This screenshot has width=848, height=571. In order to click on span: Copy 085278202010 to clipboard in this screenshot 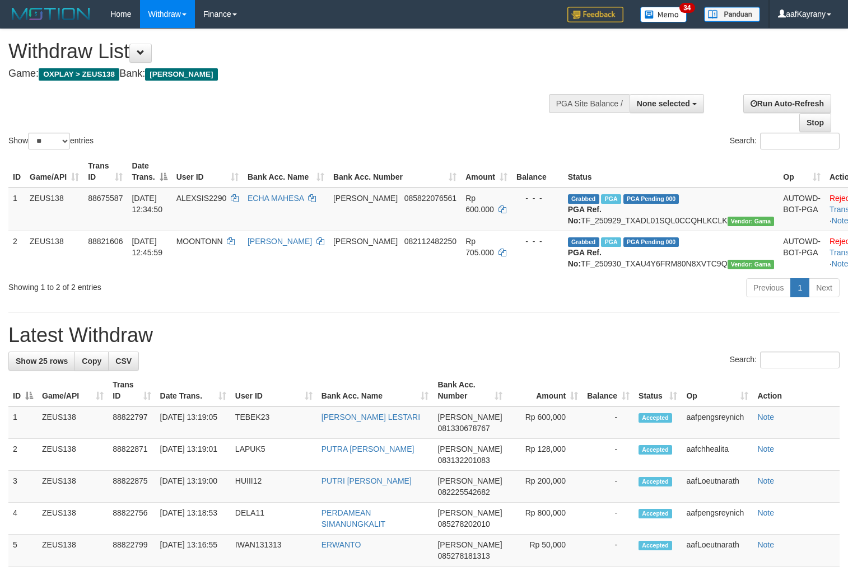, I will do `click(463, 524)`.